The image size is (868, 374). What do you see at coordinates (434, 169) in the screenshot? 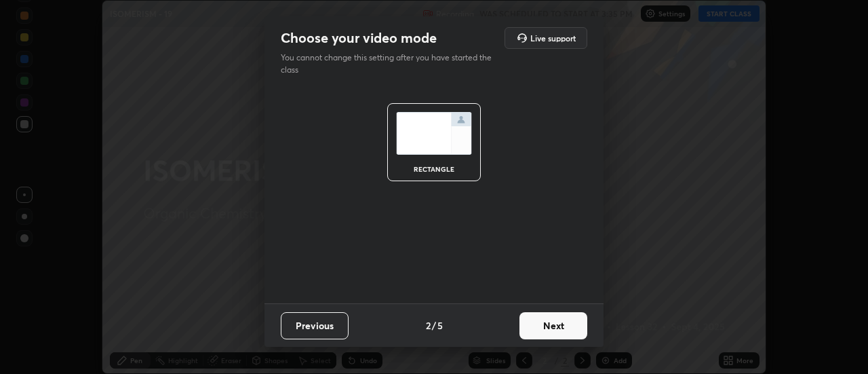
I see `div: rectangle` at bounding box center [434, 169].